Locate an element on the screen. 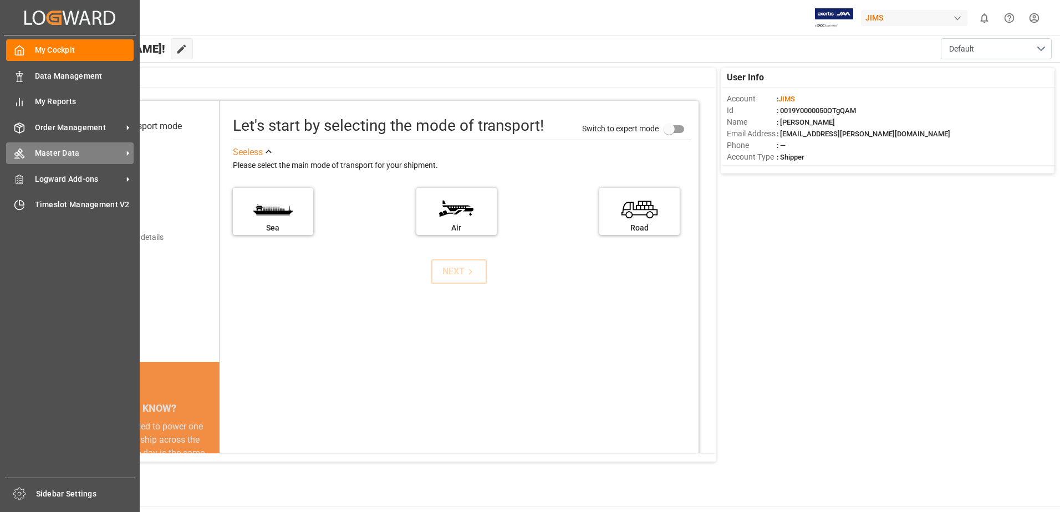 This screenshot has width=1060, height=512. a: Timeslot Management V2 is located at coordinates (70, 204).